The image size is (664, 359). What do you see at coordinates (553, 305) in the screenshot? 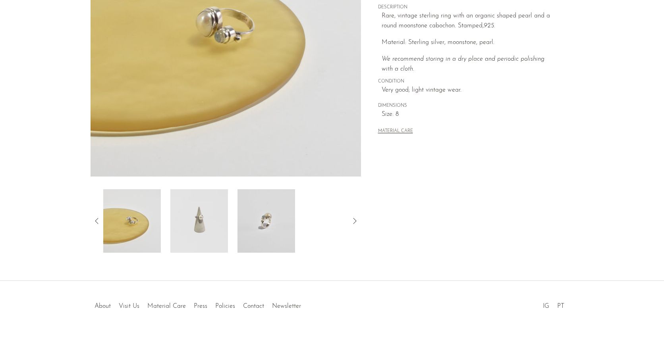
I see `ul: Social Medias` at bounding box center [553, 305].